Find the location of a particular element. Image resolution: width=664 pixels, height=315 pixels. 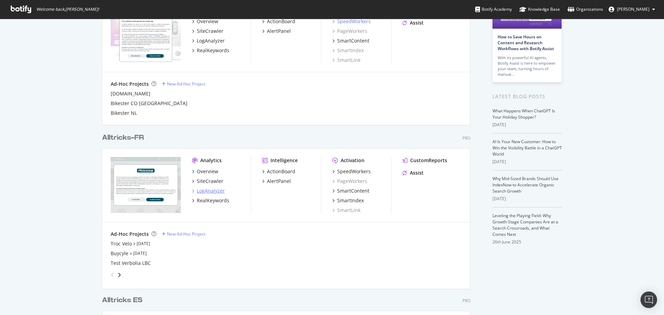

div: Alltricks-FR is located at coordinates (123, 138).